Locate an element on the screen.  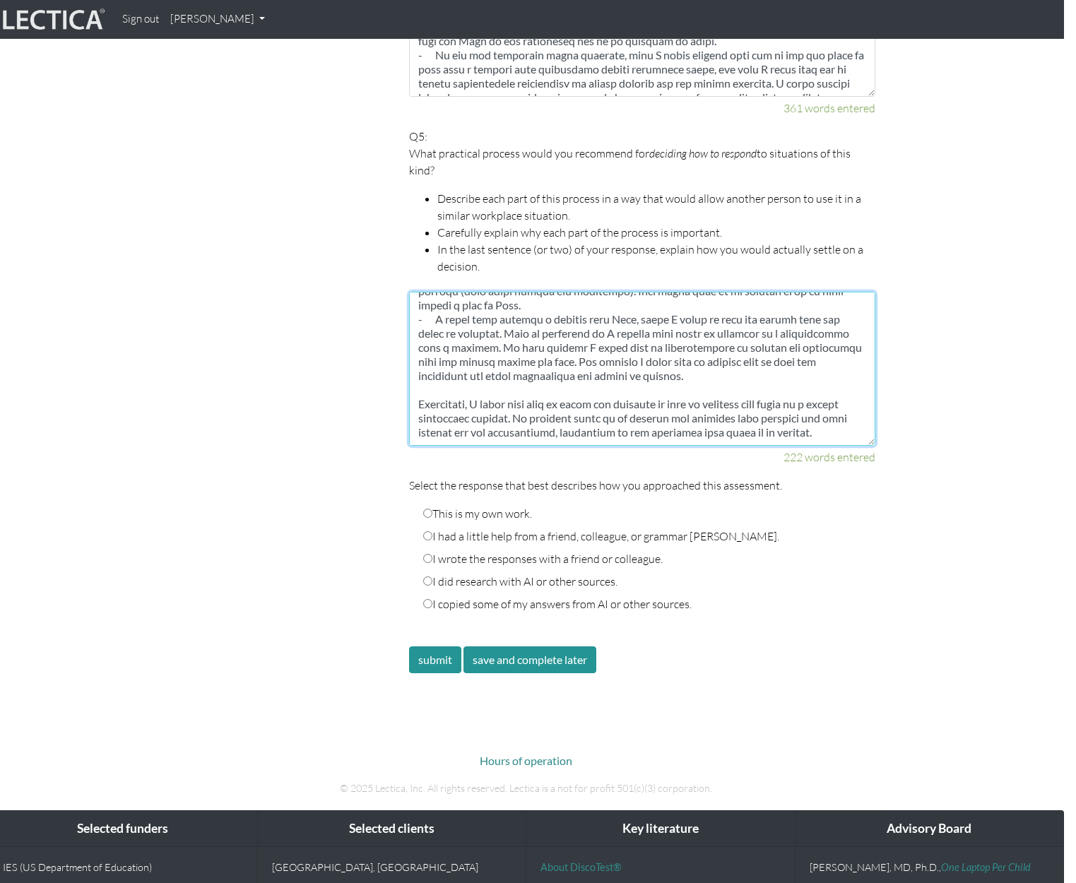
p: What practical process would you recommend for to situations of this kind? is located at coordinates (642, 162).